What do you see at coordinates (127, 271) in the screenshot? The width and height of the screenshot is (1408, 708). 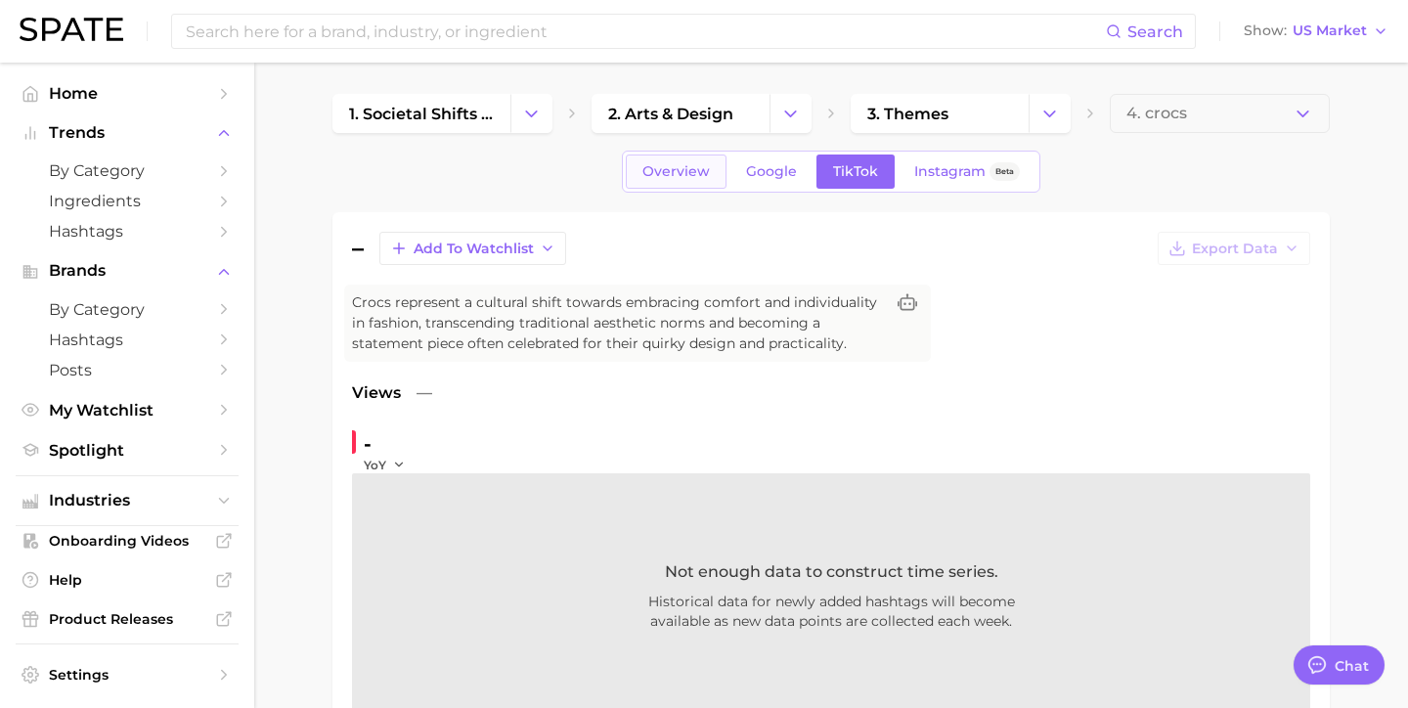 I see `span: Brands` at bounding box center [127, 271].